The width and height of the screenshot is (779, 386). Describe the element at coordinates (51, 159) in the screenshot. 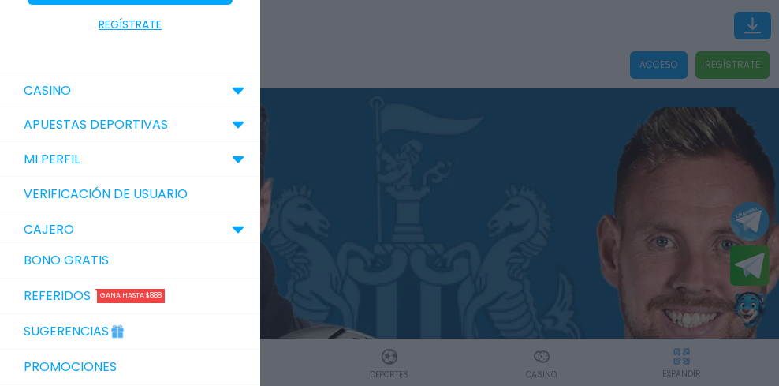

I see `p: MI PERFIL` at that location.